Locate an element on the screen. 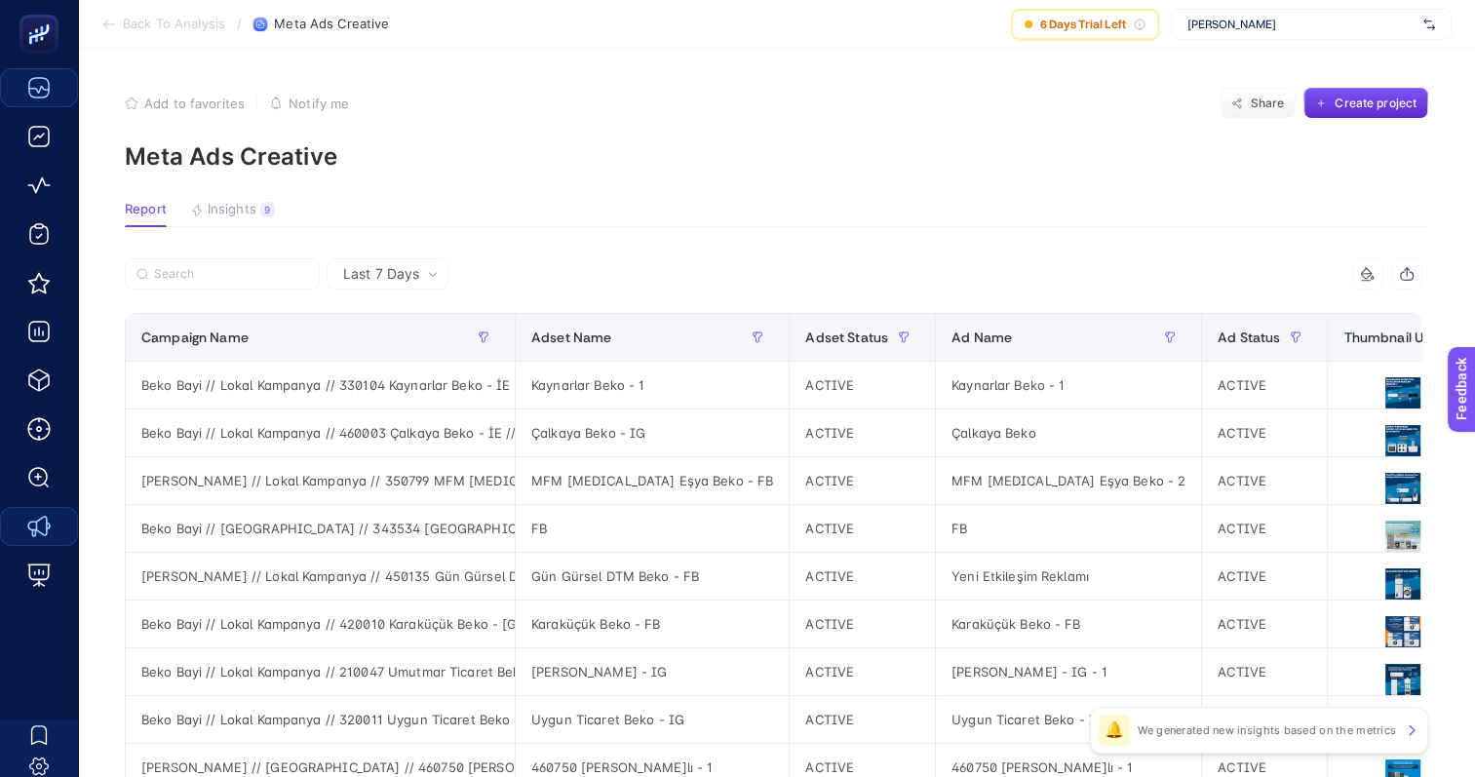 The image size is (1475, 777). span: Add to favorites is located at coordinates (194, 103).